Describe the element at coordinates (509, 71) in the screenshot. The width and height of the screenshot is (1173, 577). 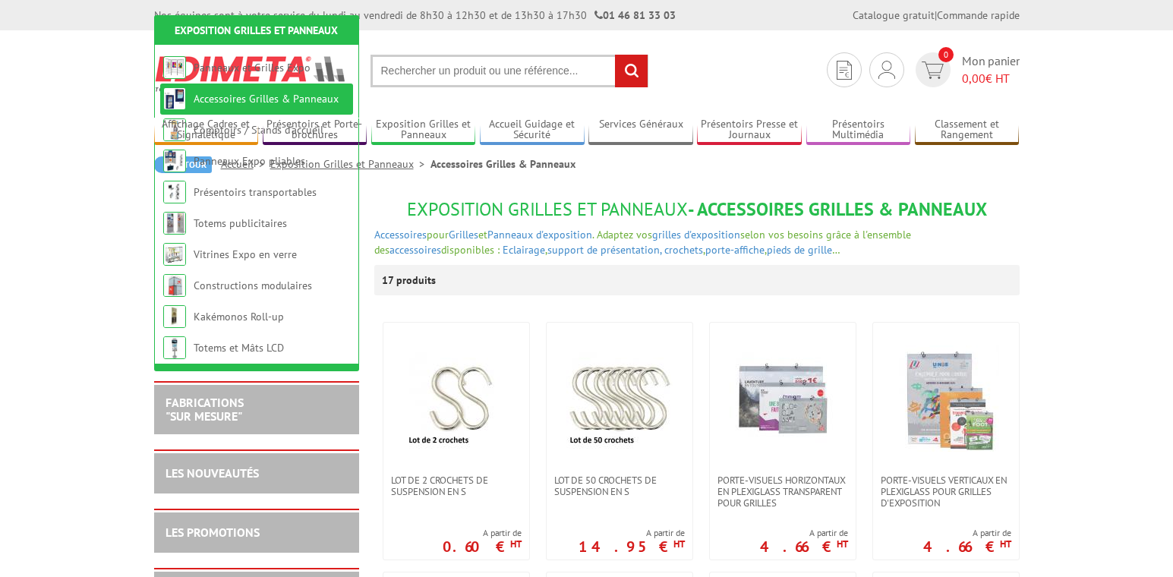
I see `input: Rechercher un produit ou une référence...` at that location.